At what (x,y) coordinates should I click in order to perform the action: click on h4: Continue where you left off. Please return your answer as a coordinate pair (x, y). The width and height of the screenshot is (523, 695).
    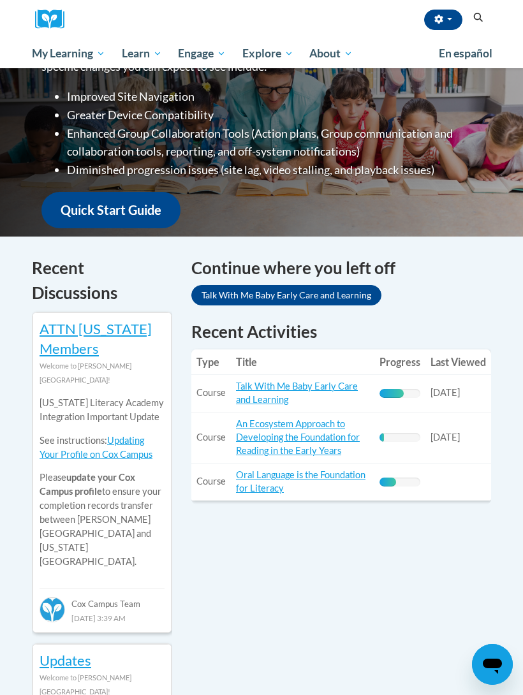
    Looking at the image, I should click on (341, 268).